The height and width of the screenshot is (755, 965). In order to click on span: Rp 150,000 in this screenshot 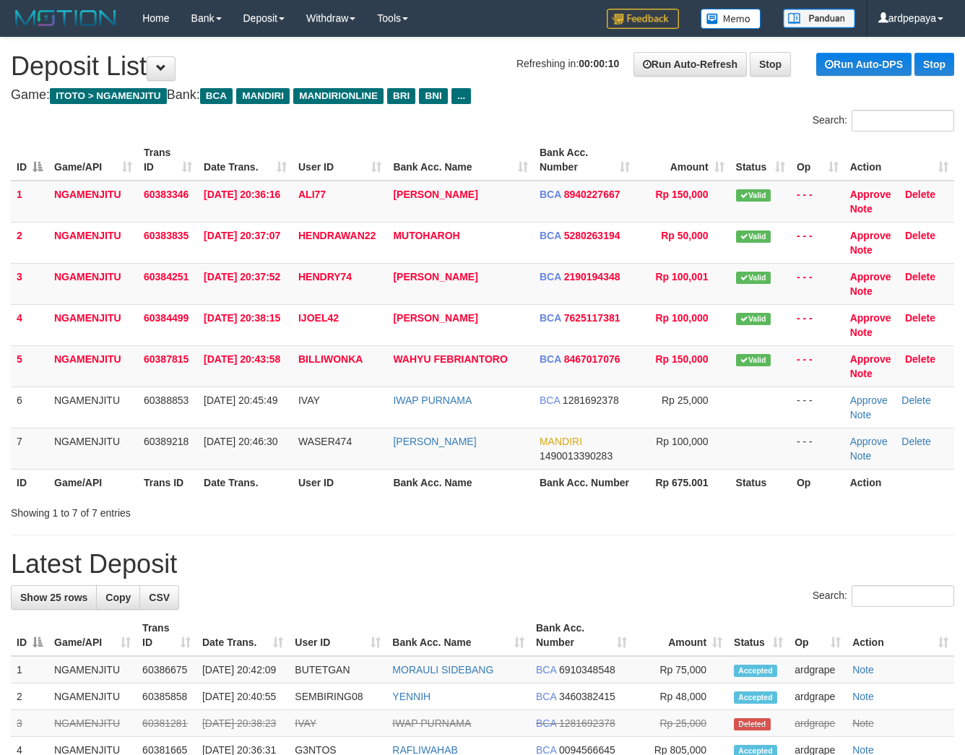, I will do `click(681, 194)`.